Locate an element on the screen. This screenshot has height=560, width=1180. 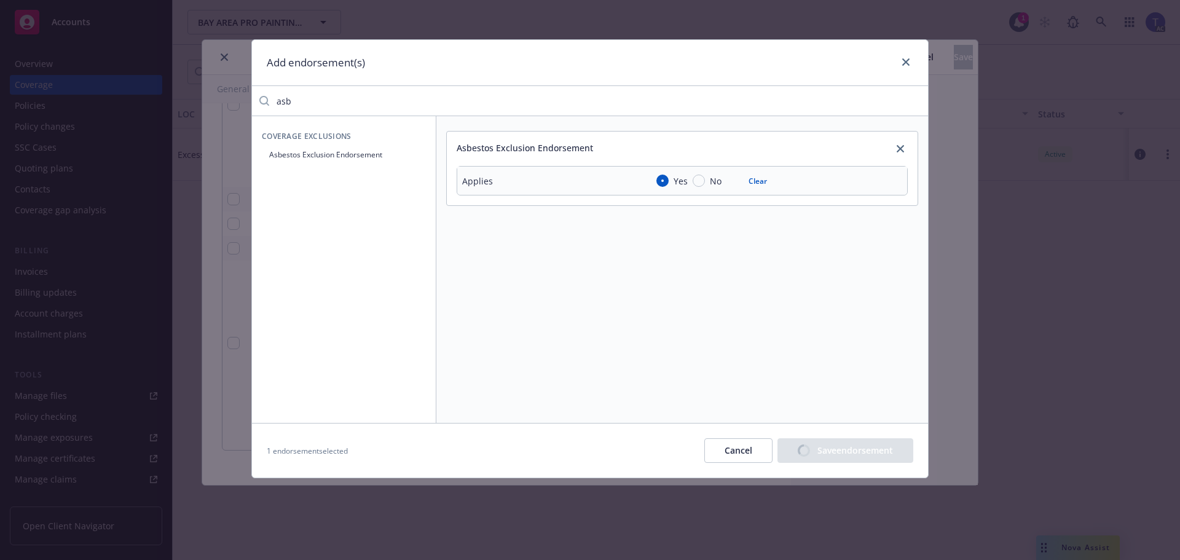
span: Coverage Exclusions is located at coordinates (344, 136).